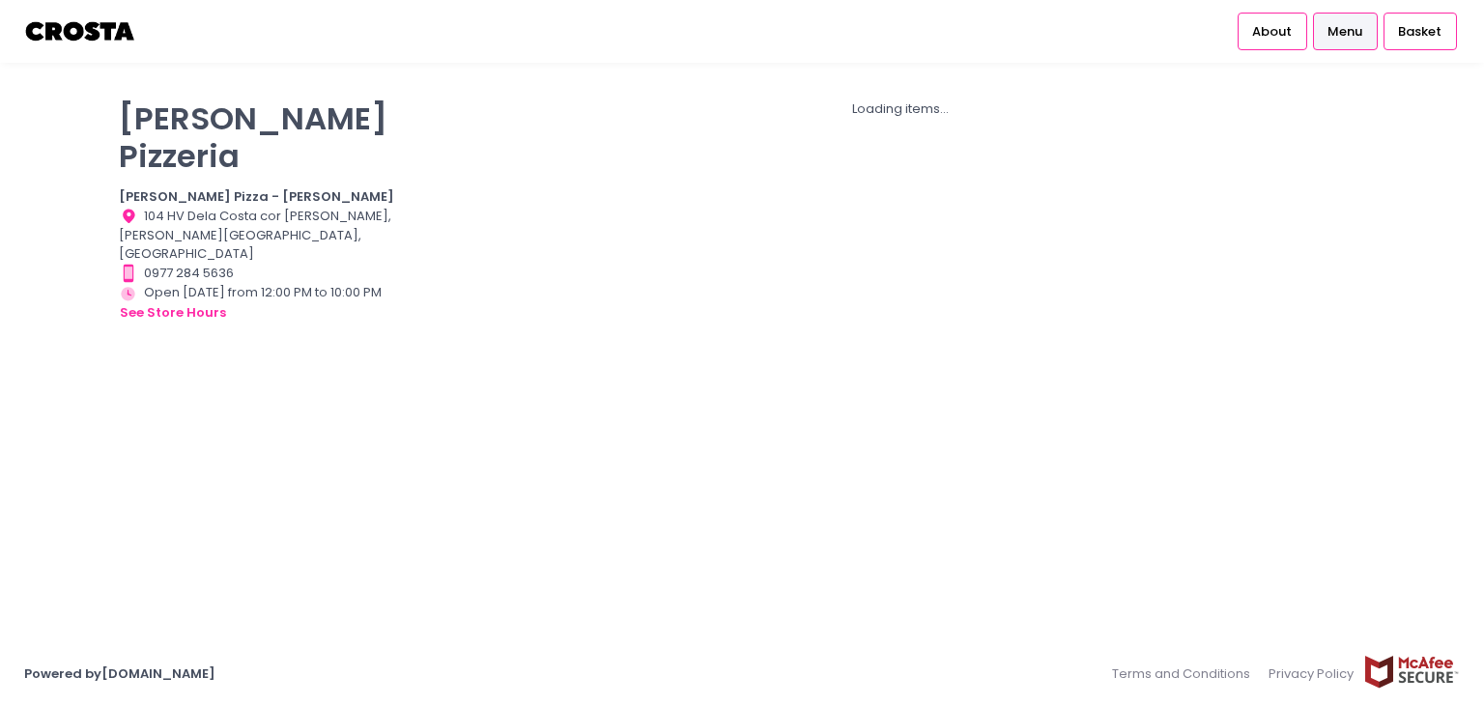 The width and height of the screenshot is (1484, 705). Describe the element at coordinates (1345, 32) in the screenshot. I see `span: Menu` at that location.